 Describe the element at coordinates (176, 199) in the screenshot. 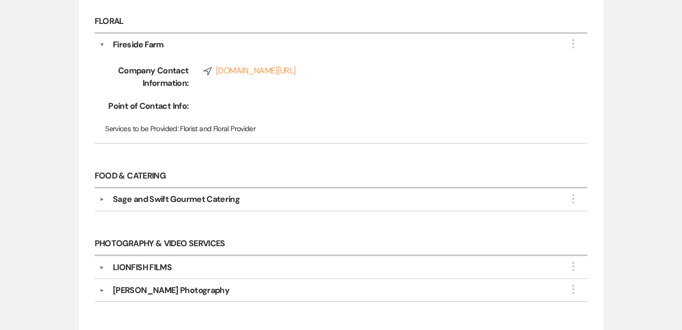

I see `div: Sage and Swift Gourmet Catering` at that location.